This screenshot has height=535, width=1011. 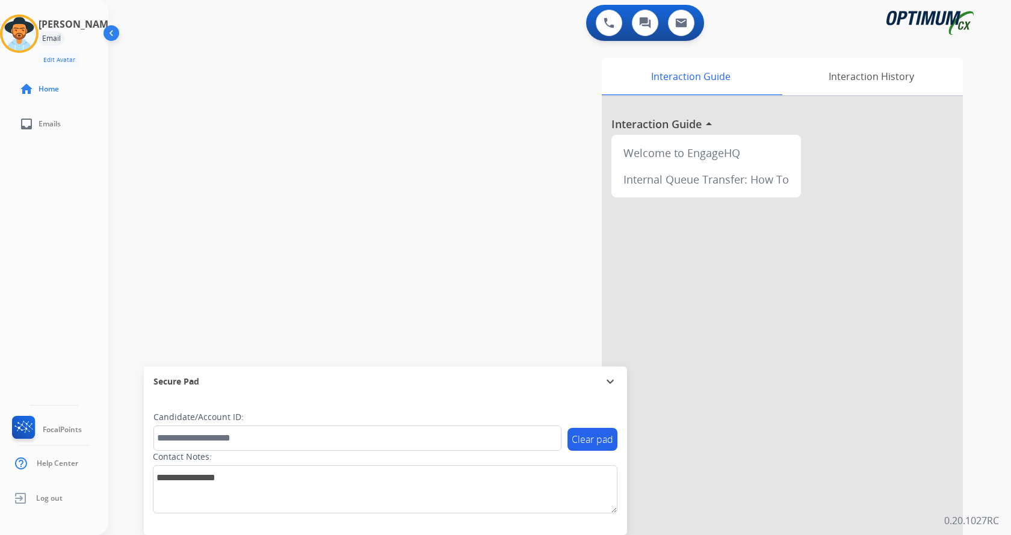 I want to click on div: Welcome to EngageHQ, so click(x=706, y=153).